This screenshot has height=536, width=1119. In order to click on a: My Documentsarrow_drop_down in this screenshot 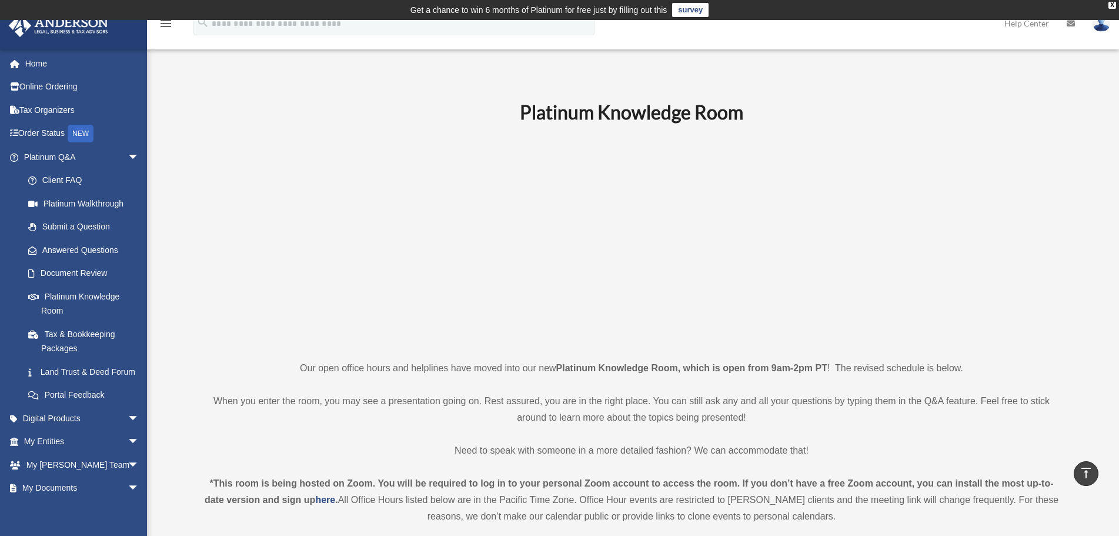, I will do `click(82, 488)`.